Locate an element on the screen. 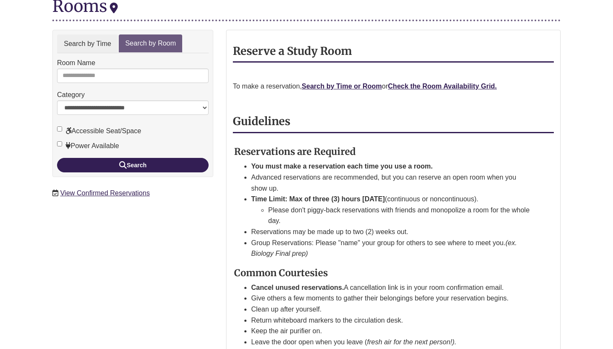 The image size is (613, 349). strong: Reserve a Study Room is located at coordinates (293, 51).